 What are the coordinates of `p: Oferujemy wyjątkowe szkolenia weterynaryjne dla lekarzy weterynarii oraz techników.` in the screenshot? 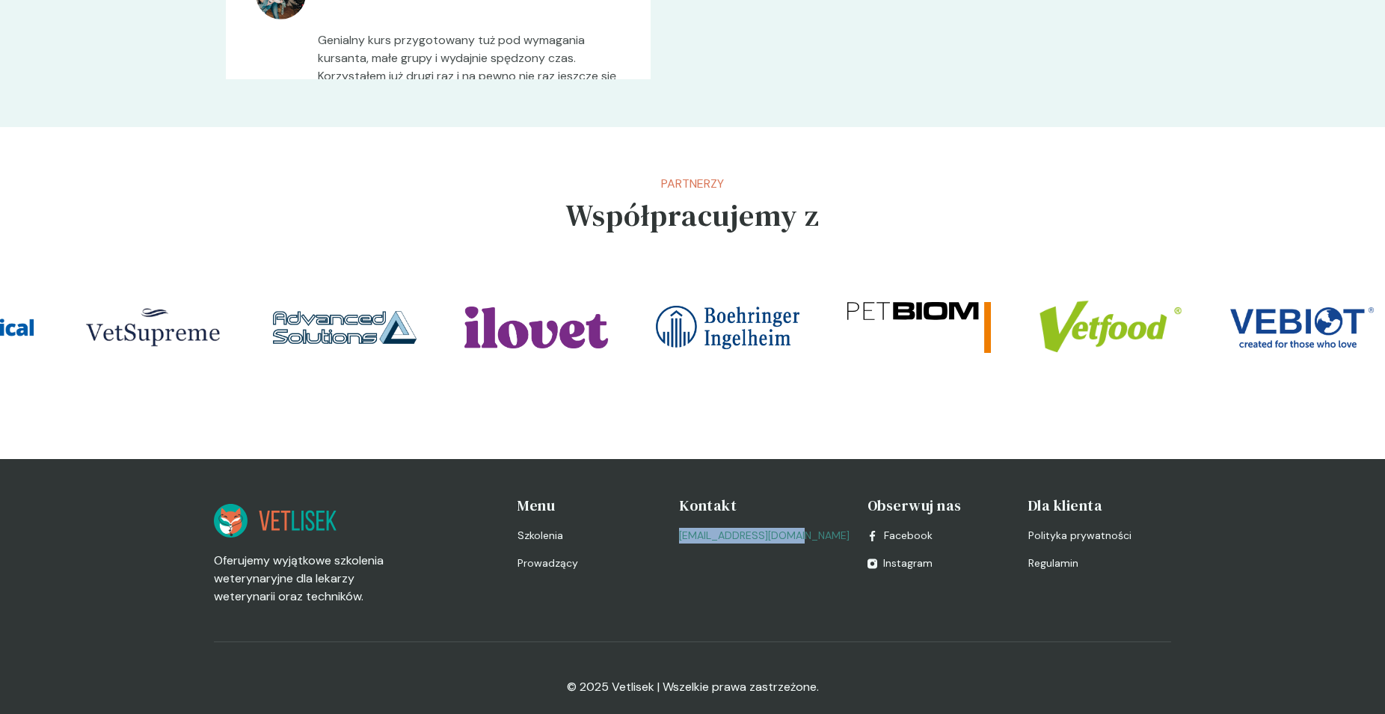 It's located at (309, 579).